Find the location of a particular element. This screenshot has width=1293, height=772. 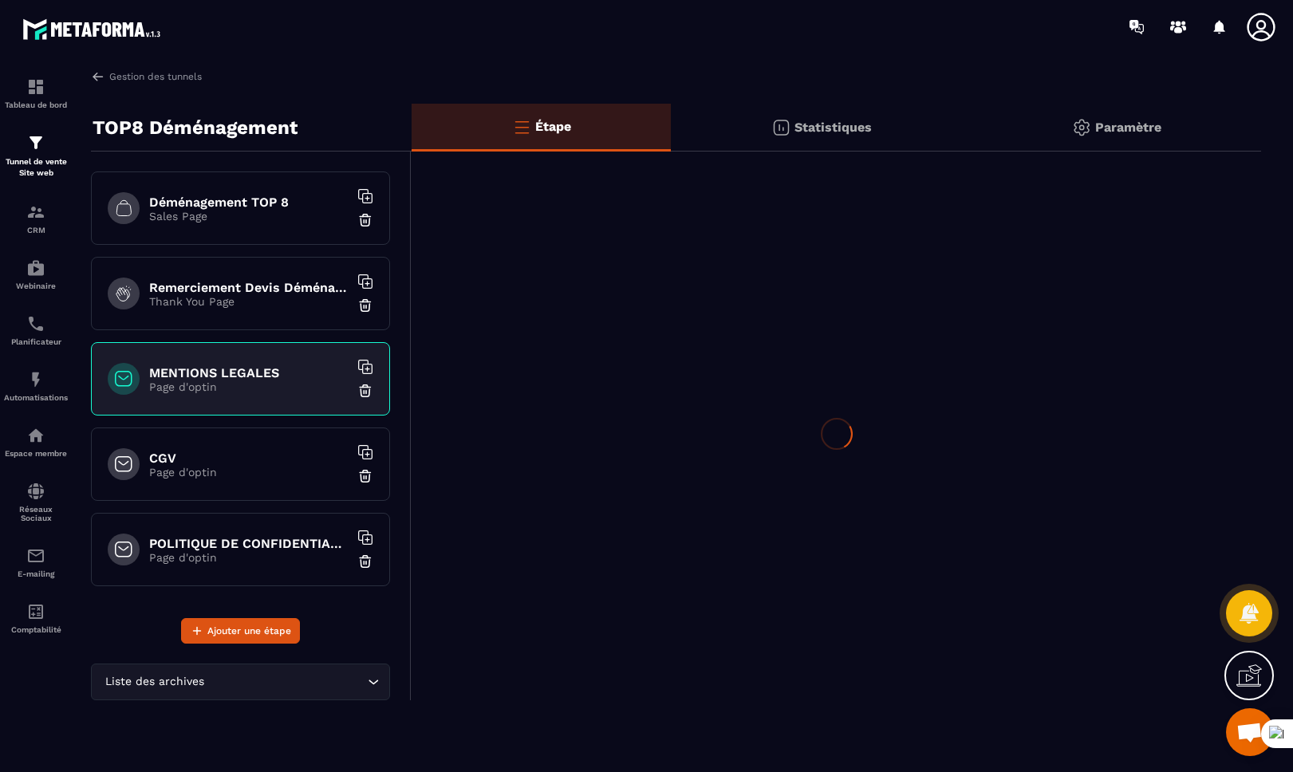

p: TOP8 Déménagement is located at coordinates (195, 128).